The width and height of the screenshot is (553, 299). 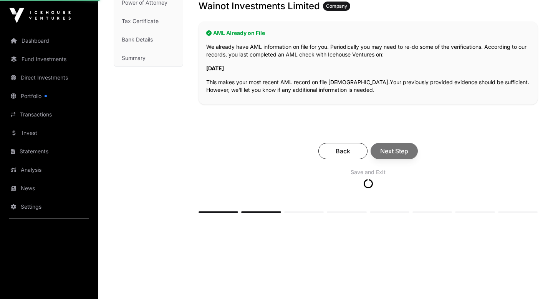 I want to click on img: Icehouse Ventures Logo, so click(x=40, y=15).